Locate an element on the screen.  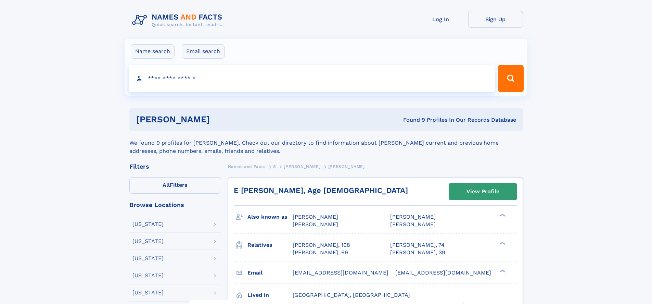
label: Filters is located at coordinates (175, 185).